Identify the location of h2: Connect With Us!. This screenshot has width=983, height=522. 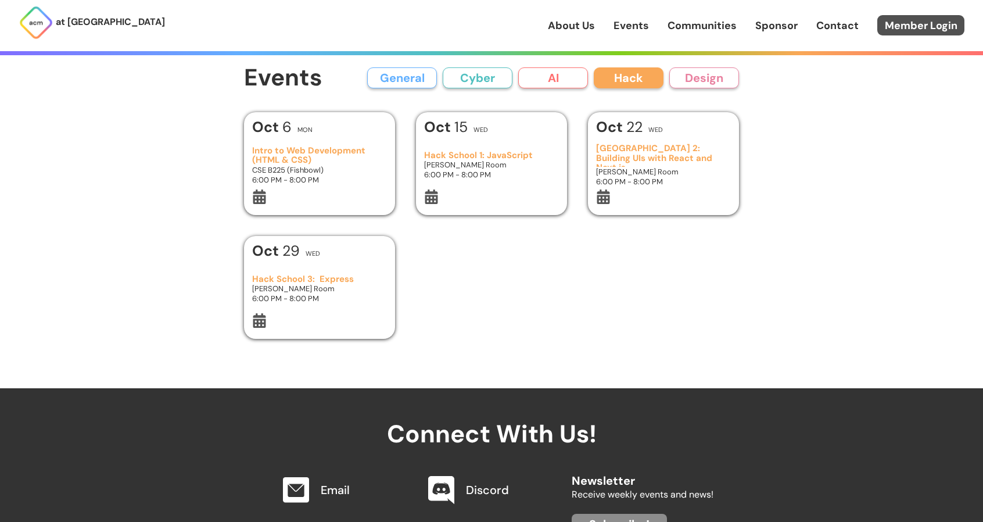
(492, 418).